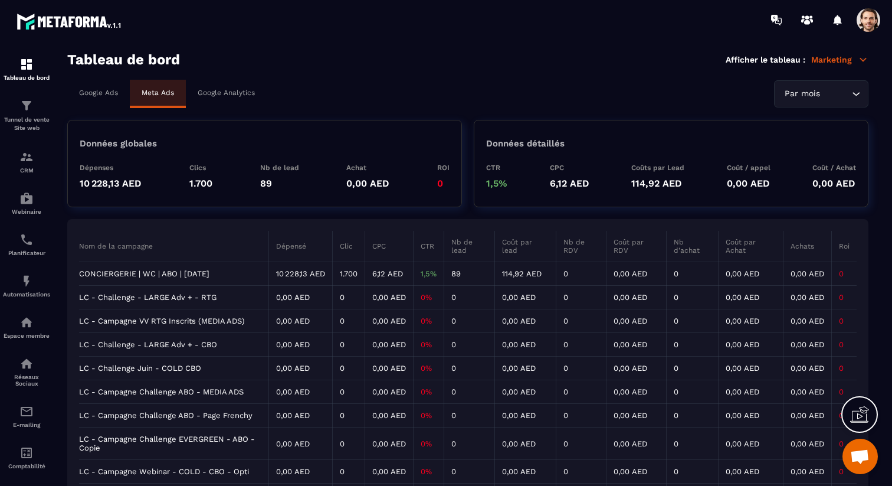  What do you see at coordinates (658, 183) in the screenshot?
I see `p: 114,92 AED` at bounding box center [658, 183].